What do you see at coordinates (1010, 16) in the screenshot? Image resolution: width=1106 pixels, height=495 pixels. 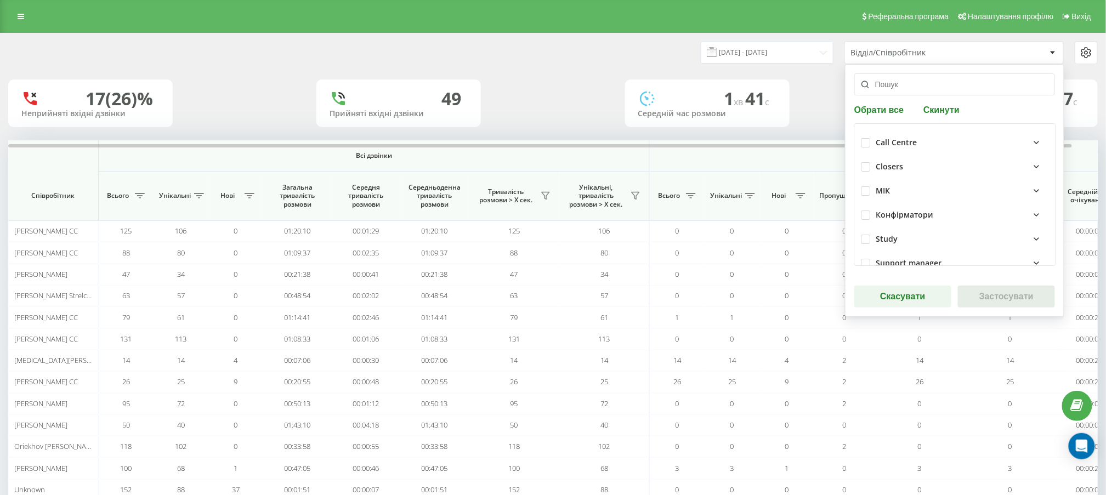 I see `span: Налаштування профілю` at bounding box center [1010, 16].